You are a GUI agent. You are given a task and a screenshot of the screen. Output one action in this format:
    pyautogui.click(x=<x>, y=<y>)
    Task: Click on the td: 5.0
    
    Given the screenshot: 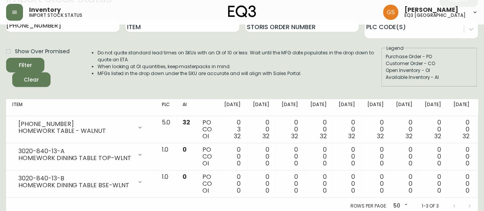 What is the action you would take?
    pyautogui.click(x=166, y=129)
    